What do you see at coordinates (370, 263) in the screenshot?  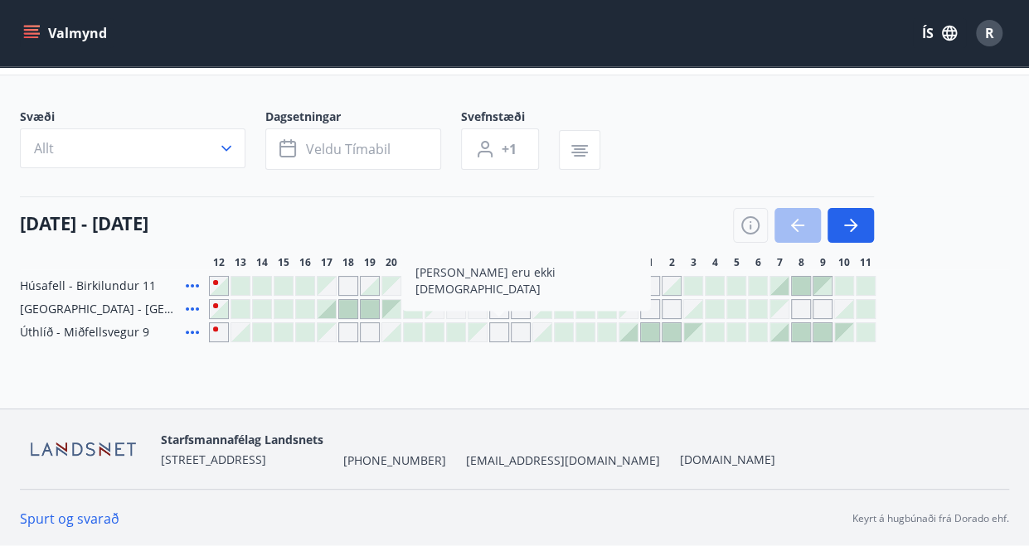 I see `span: 19` at bounding box center [370, 263].